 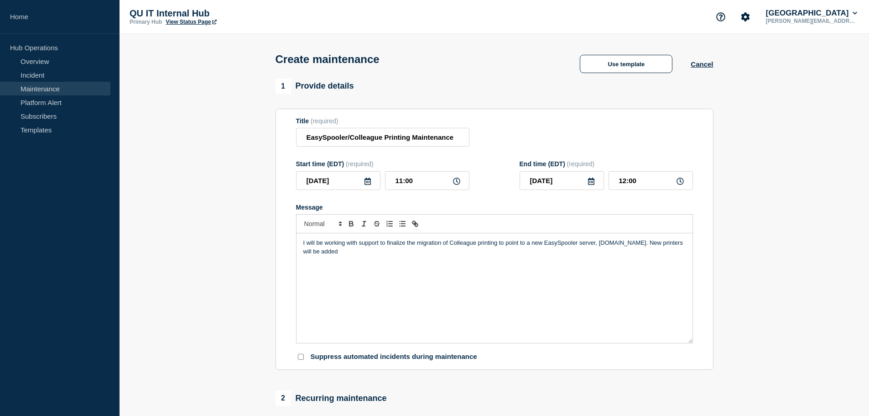 What do you see at coordinates (383, 121) in the screenshot?
I see `div: Title` at bounding box center [383, 121].